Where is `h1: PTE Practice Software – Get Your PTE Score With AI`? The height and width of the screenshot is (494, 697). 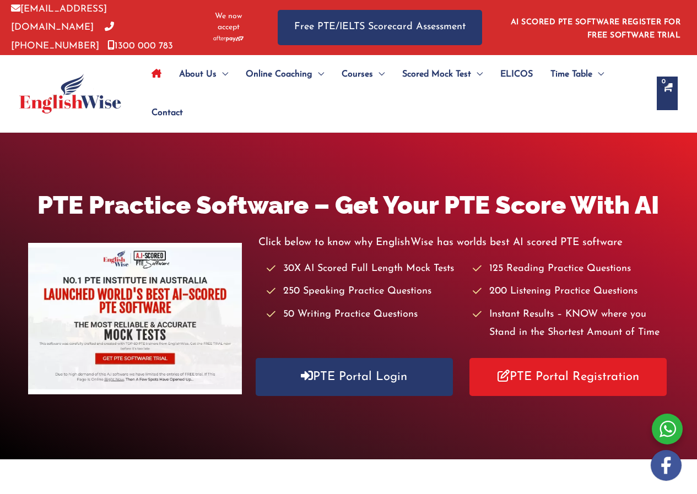
h1: PTE Practice Software – Get Your PTE Score With AI is located at coordinates (349, 205).